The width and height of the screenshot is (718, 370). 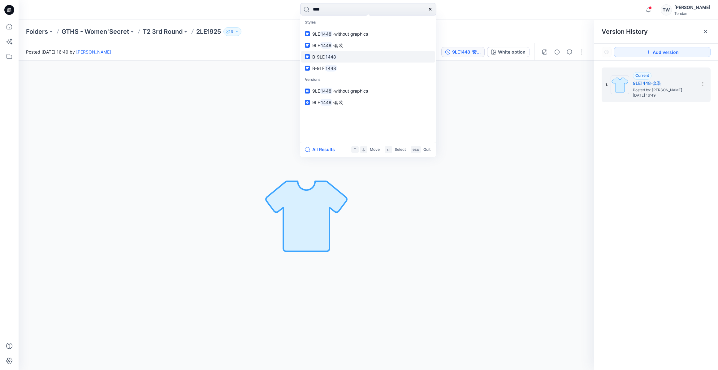 I want to click on button: Add version, so click(x=662, y=52).